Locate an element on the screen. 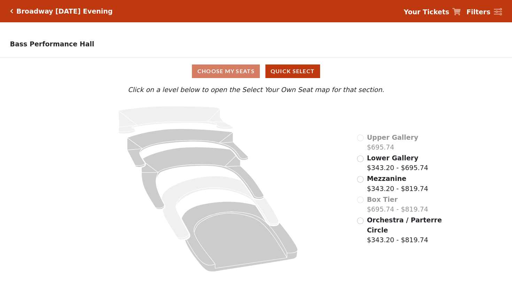  strong: Filters is located at coordinates (478, 12).